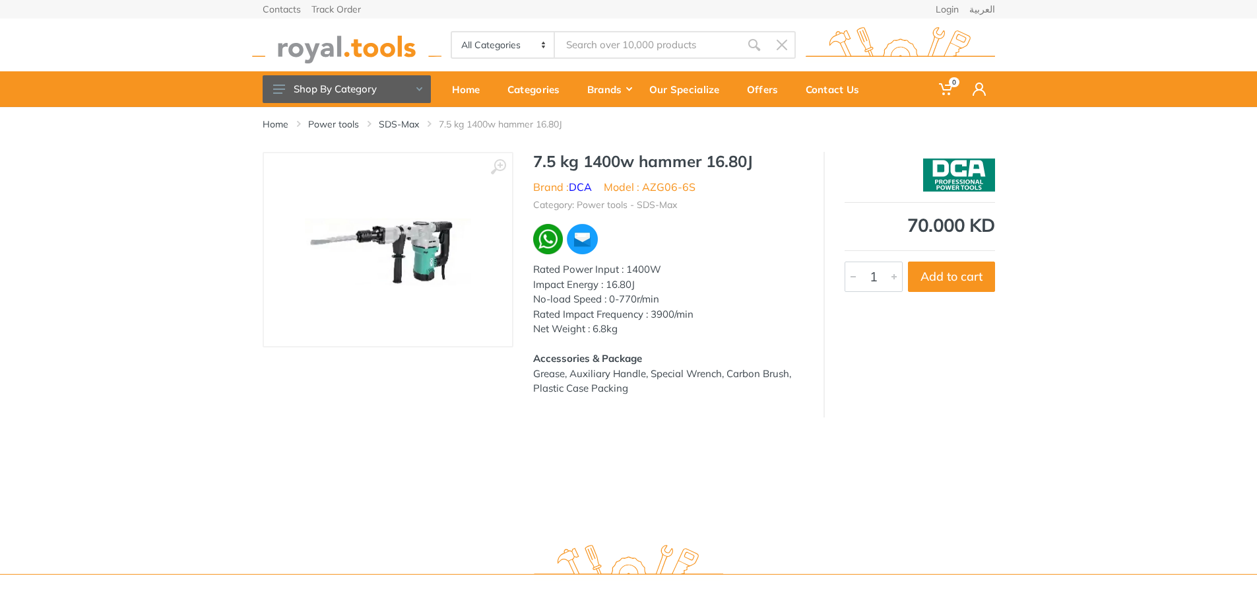  What do you see at coordinates (837, 89) in the screenshot?
I see `a: Contact Us` at bounding box center [837, 89].